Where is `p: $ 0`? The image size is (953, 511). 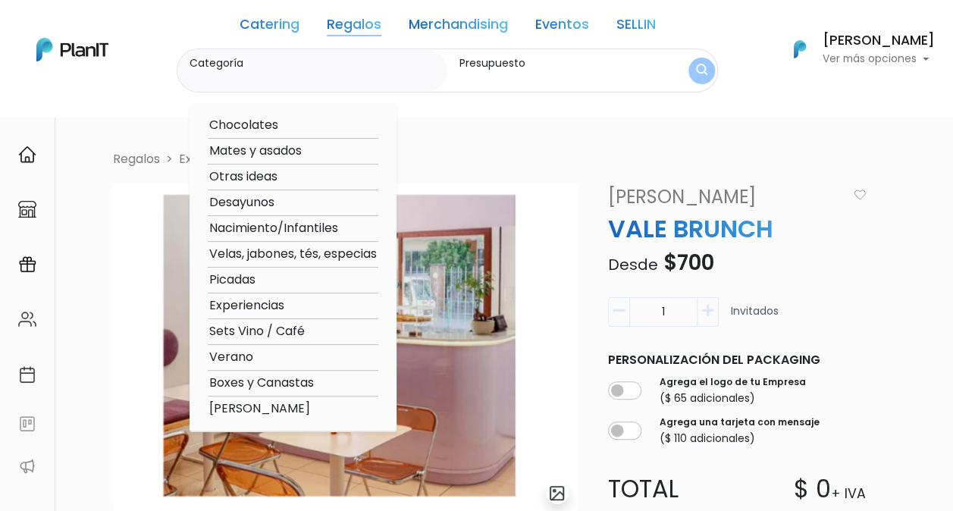
p: $ 0 is located at coordinates (812, 489).